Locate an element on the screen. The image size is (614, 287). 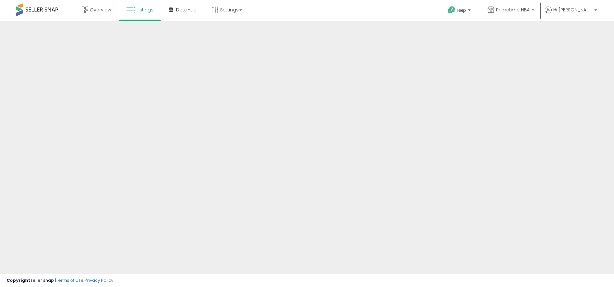
div: seller snap | | is located at coordinates (60, 280).